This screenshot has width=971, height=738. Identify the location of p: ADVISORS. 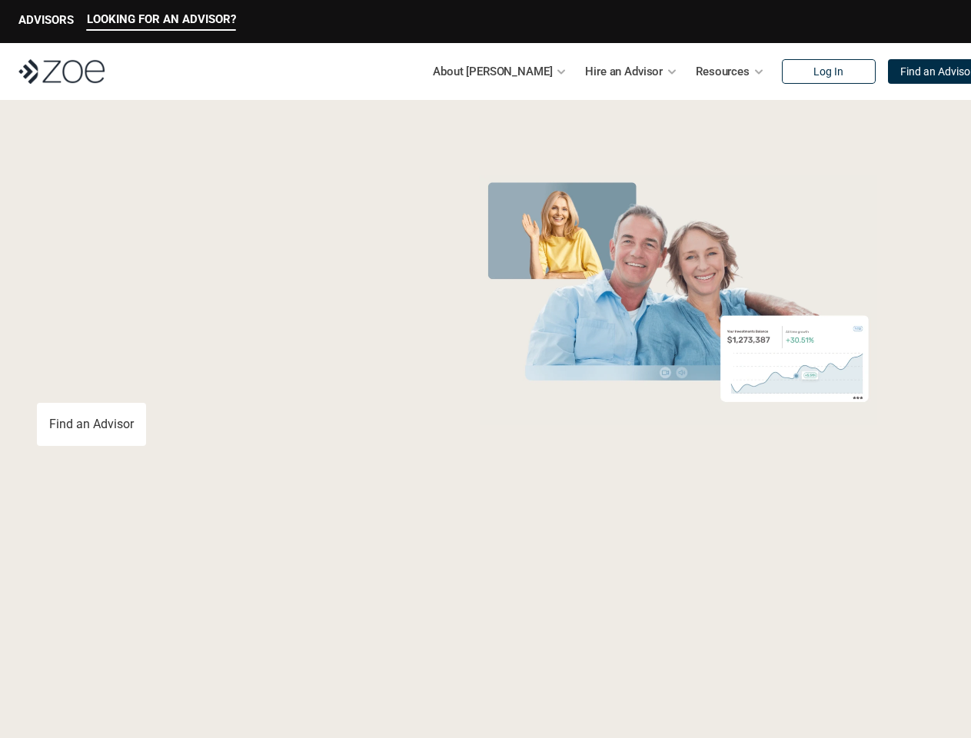
(46, 20).